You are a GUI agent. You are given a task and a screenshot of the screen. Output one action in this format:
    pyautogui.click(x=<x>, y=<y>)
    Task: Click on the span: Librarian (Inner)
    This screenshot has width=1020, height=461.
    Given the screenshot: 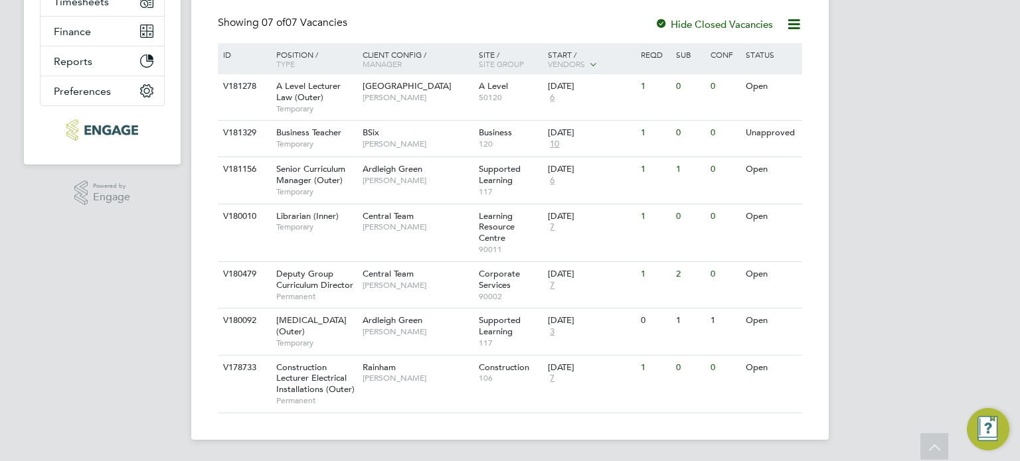 What is the action you would take?
    pyautogui.click(x=307, y=216)
    